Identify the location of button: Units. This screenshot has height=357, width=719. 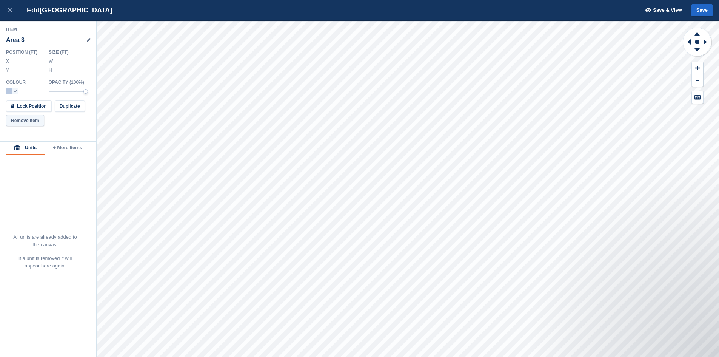
(25, 148).